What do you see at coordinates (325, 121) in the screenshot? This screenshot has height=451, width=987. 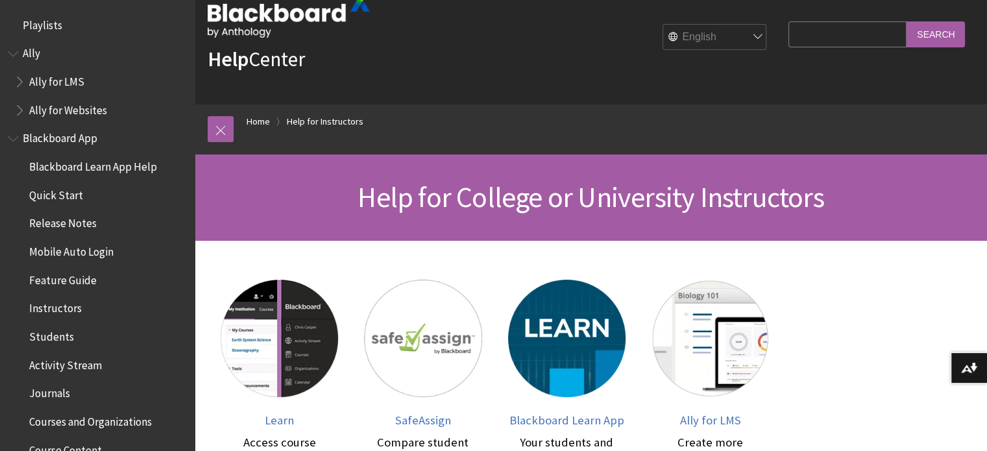 I see `a: Help for Instructors` at bounding box center [325, 121].